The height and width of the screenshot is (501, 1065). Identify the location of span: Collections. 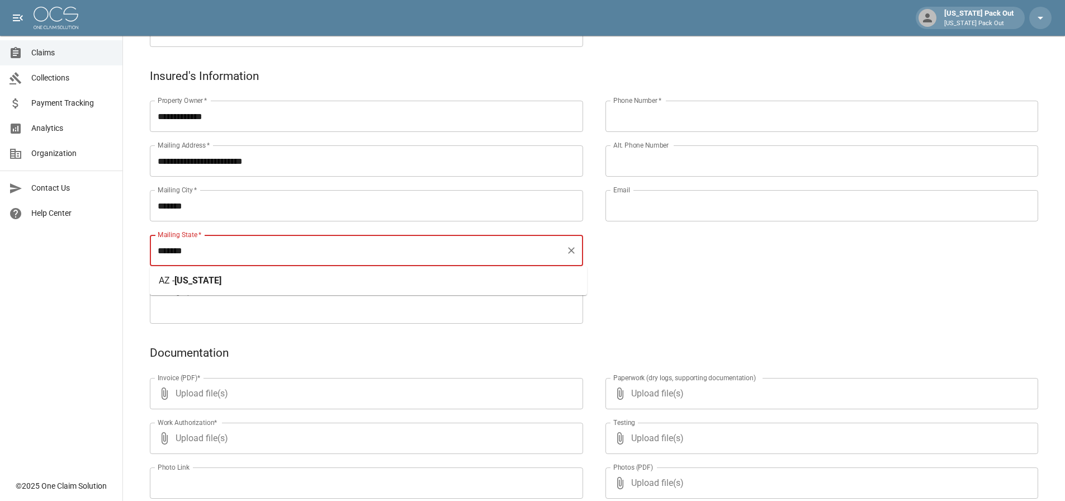
(72, 78).